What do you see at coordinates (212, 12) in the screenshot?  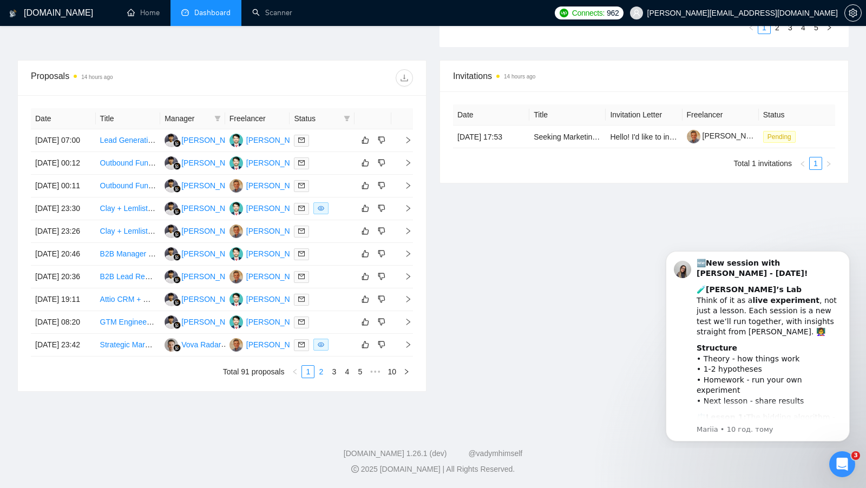 I see `span: Dashboard` at bounding box center [212, 12].